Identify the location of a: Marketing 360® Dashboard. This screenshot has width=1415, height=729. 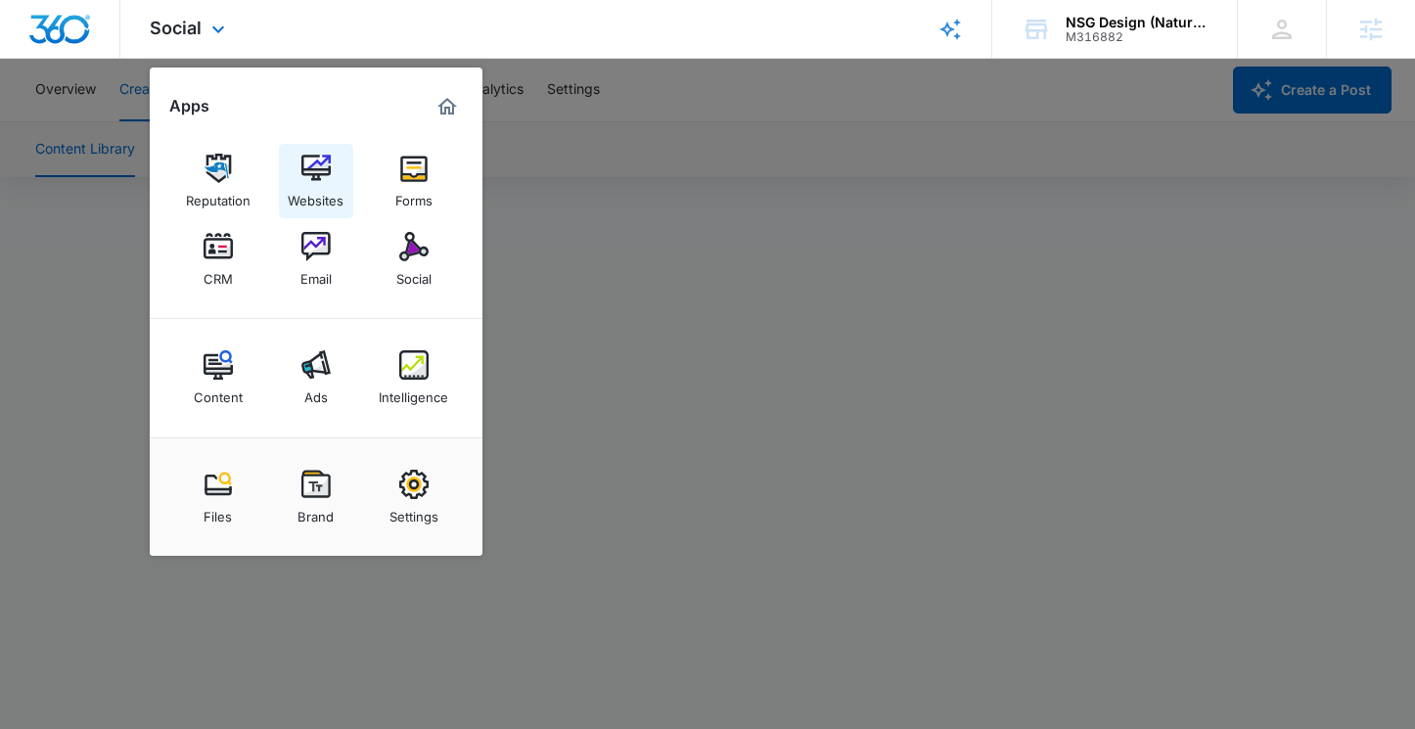
(447, 107).